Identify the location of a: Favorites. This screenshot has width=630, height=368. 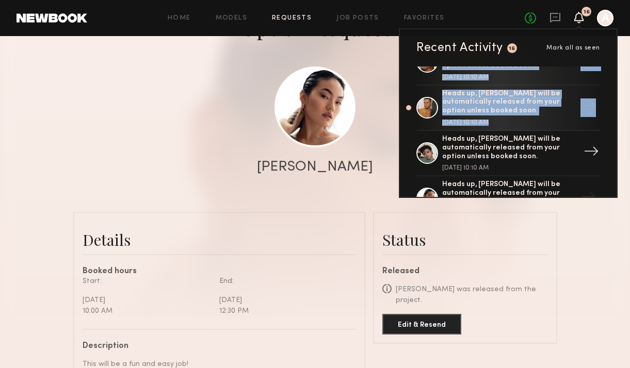
(424, 18).